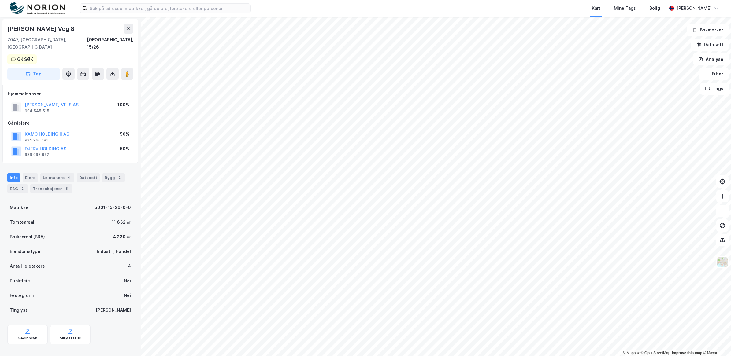 The height and width of the screenshot is (356, 731). What do you see at coordinates (596, 8) in the screenshot?
I see `div: Kart` at bounding box center [596, 8].